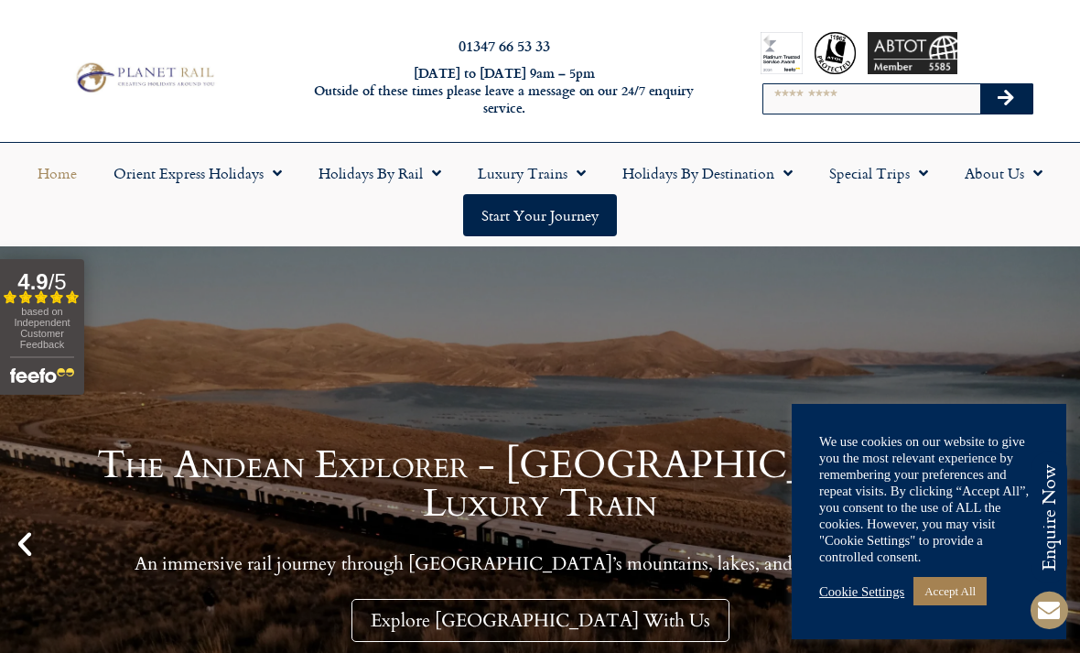  Describe the element at coordinates (1003, 173) in the screenshot. I see `a: About Us` at that location.